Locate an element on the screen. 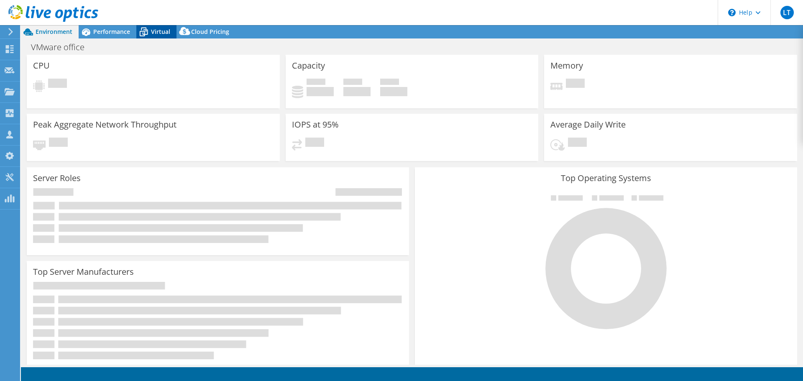  h3: Capacity is located at coordinates (308, 66).